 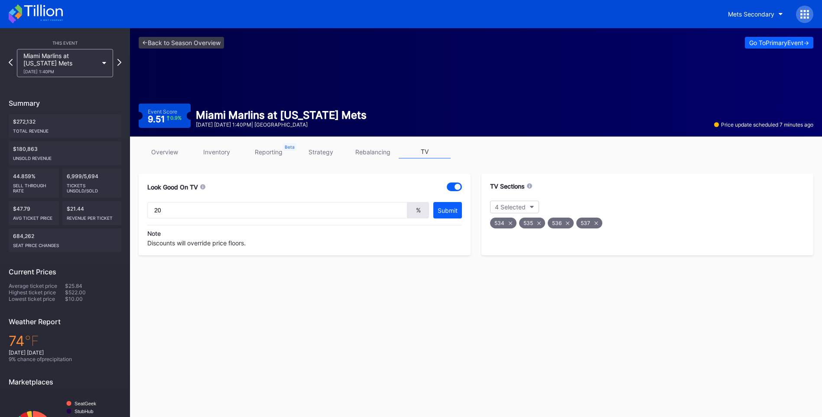 I want to click on span: ℉, so click(x=32, y=340).